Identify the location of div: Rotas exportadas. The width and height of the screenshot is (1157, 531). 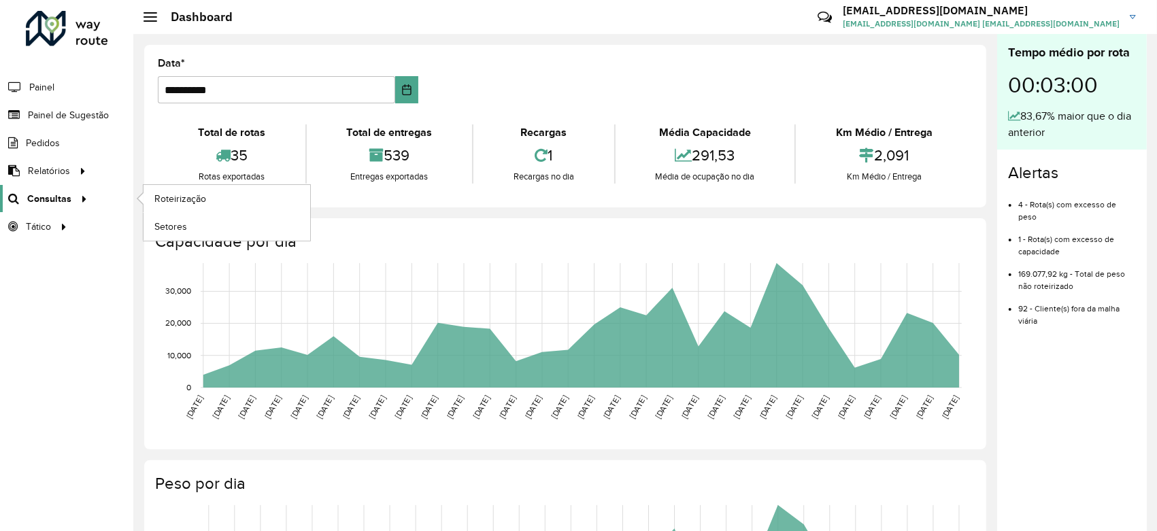
(231, 177).